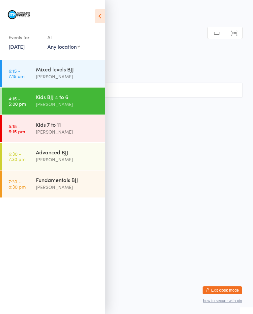  What do you see at coordinates (64, 37) in the screenshot?
I see `div: At` at bounding box center [64, 37].